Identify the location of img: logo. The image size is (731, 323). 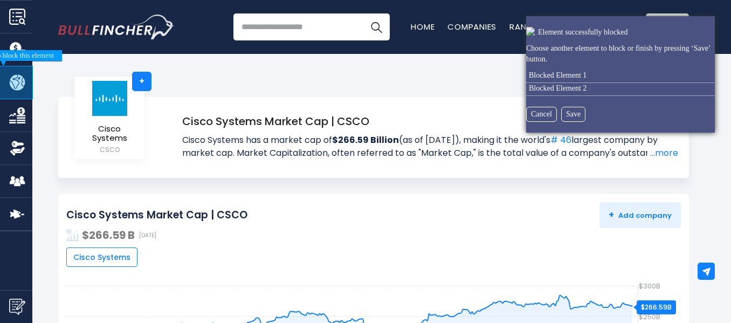
(109, 98).